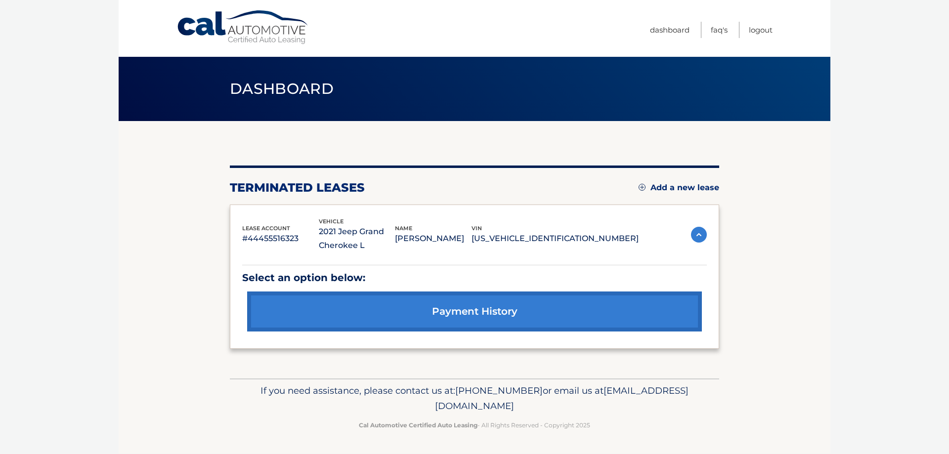 Image resolution: width=949 pixels, height=454 pixels. I want to click on p: - All Rights Reserved - Copyright 2025, so click(475, 425).